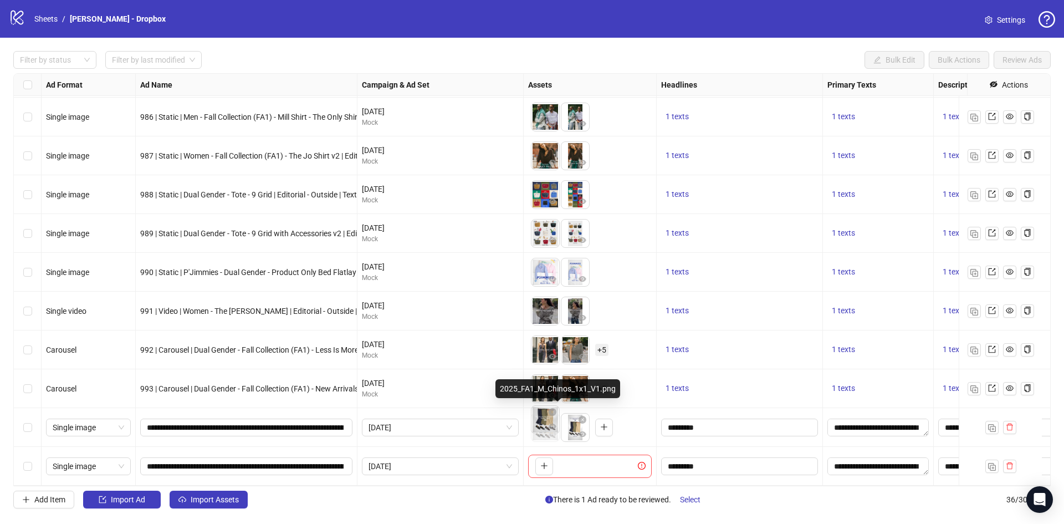 The height and width of the screenshot is (524, 1064). What do you see at coordinates (28, 272) in the screenshot?
I see `div: Select row 31` at bounding box center [28, 272].